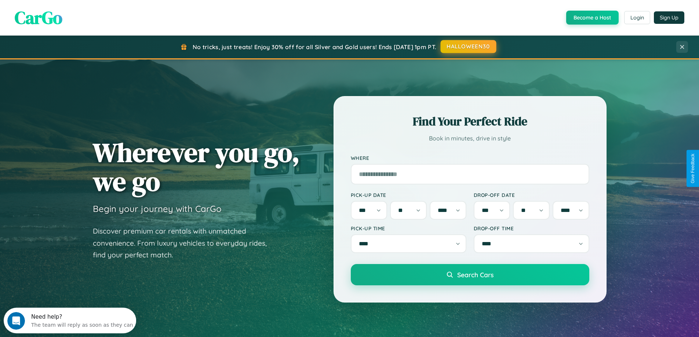 Image resolution: width=699 pixels, height=337 pixels. Describe the element at coordinates (470, 275) in the screenshot. I see `button: Search Cars` at that location.